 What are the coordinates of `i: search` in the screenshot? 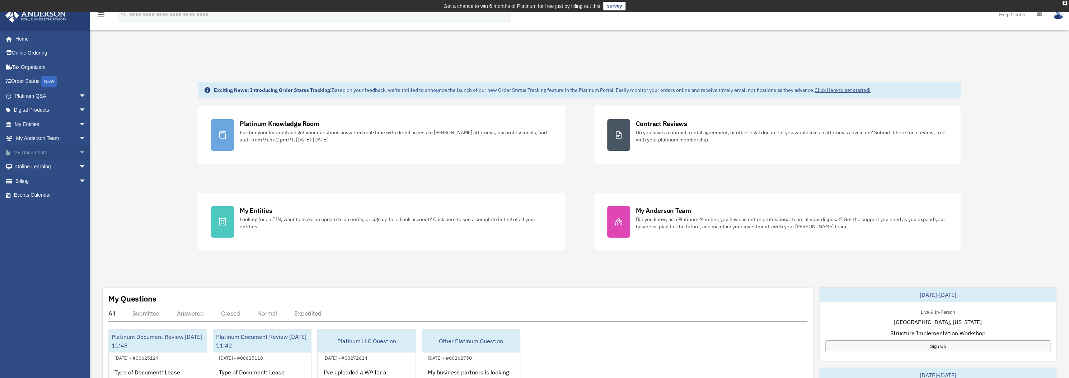 It's located at (124, 14).